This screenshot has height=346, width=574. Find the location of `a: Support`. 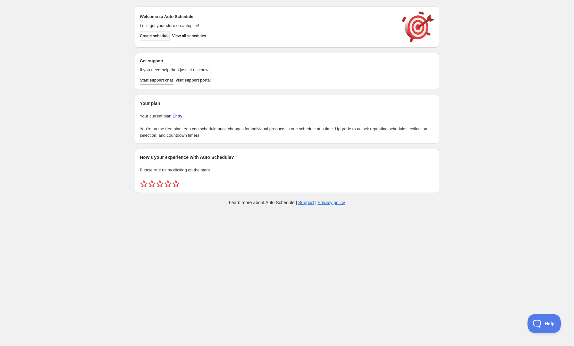

a: Support is located at coordinates (306, 202).